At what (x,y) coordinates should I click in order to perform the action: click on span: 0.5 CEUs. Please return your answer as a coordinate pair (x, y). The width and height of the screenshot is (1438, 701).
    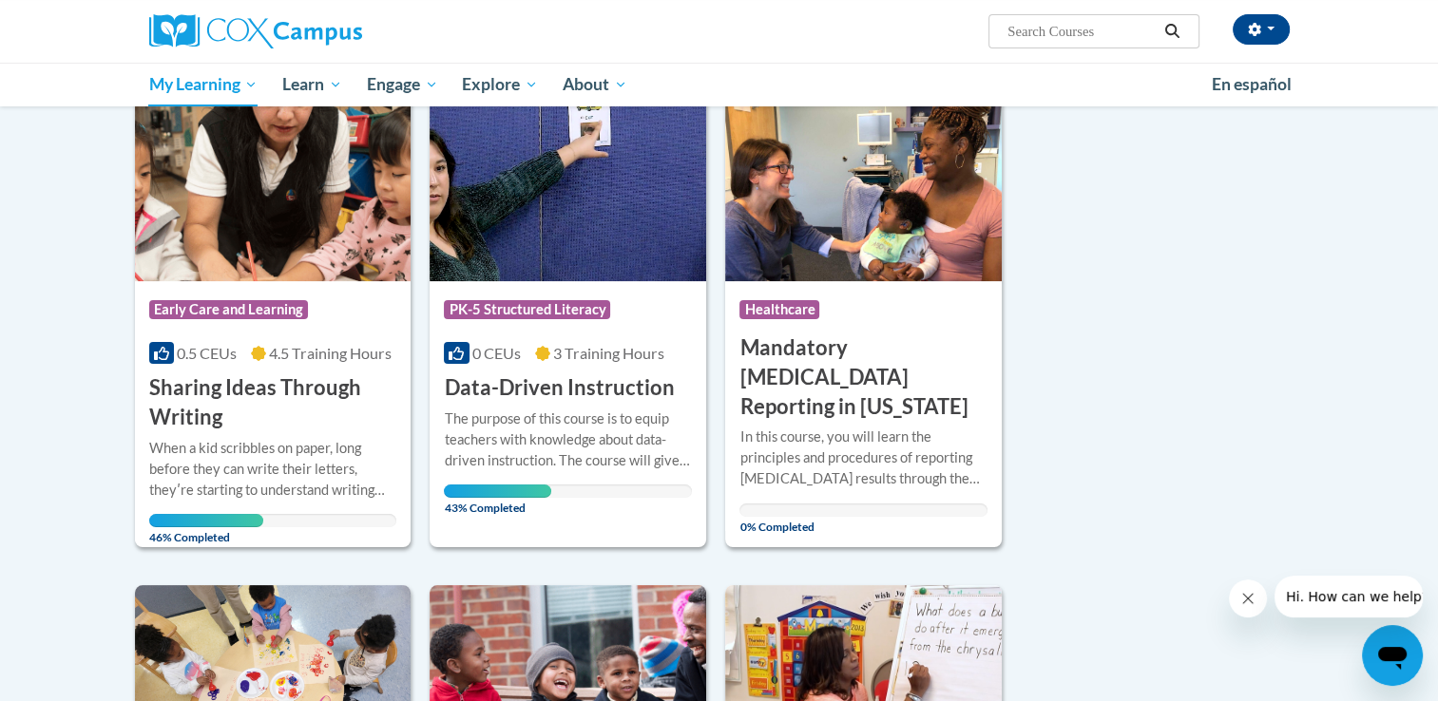
    Looking at the image, I should click on (206, 353).